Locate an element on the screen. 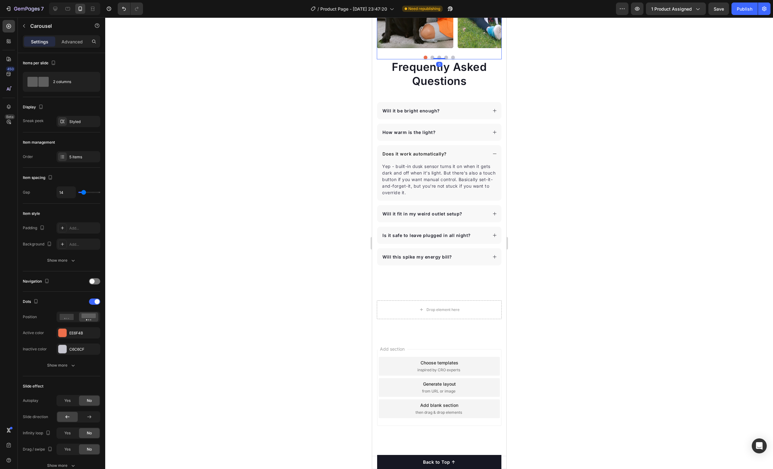  div: Item management is located at coordinates (39, 142).